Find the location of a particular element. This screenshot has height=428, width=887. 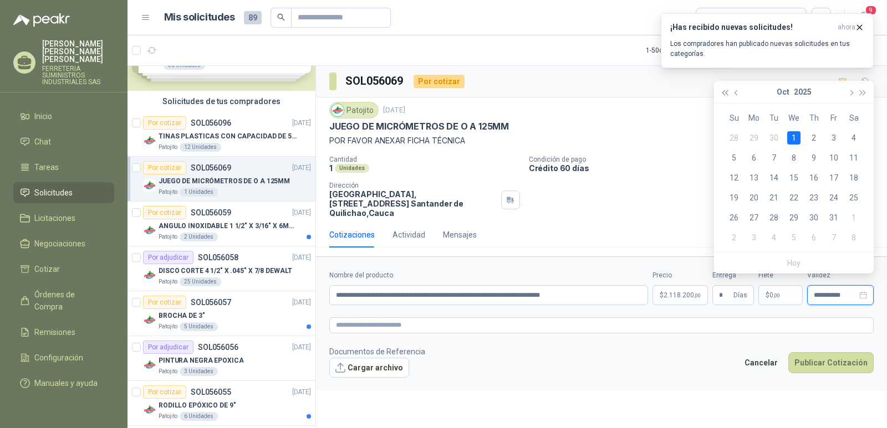

div: 11 is located at coordinates (854, 158).